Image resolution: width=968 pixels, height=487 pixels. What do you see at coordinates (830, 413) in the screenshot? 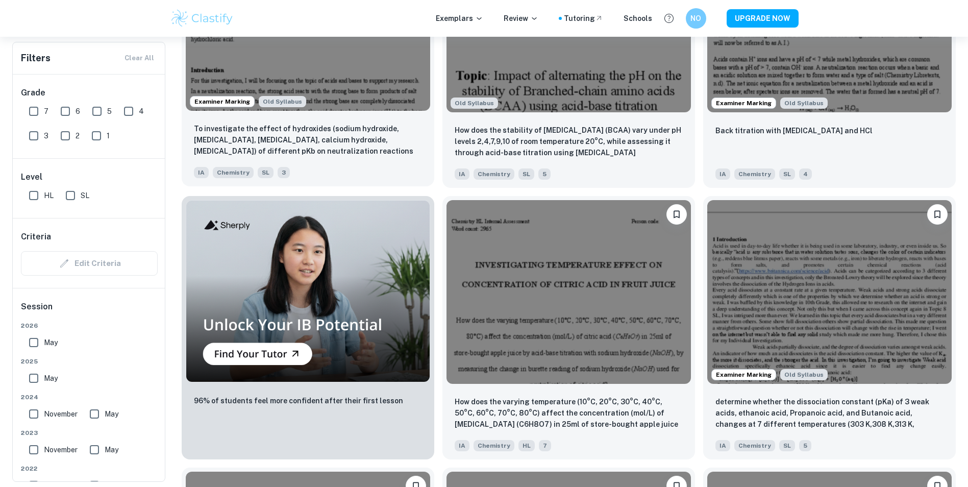
I see `p: determine whether the dissociation constant (pKa) of 3 weak acids, ethanoic acid, Propanoic acid,...` at bounding box center [830, 413].